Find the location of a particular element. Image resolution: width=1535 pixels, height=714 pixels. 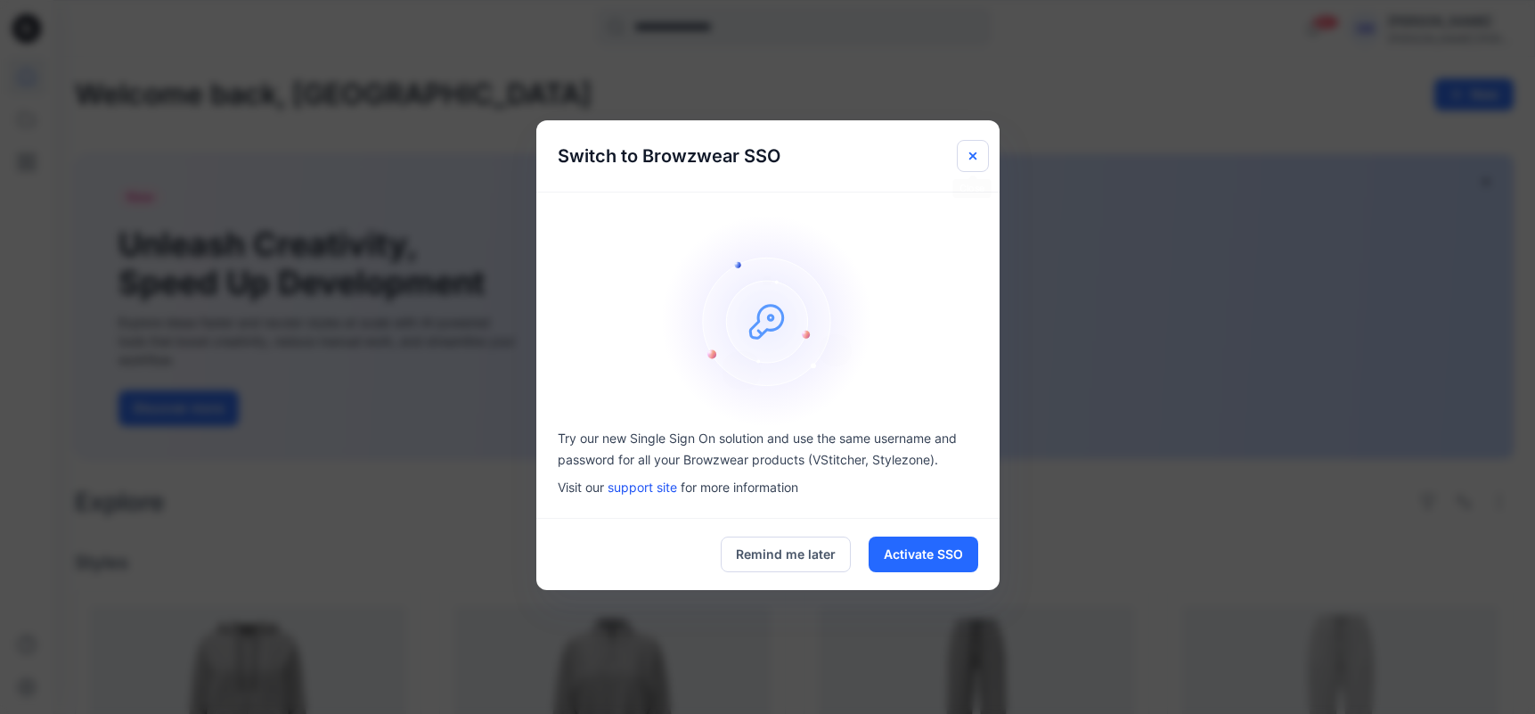

p: Visit our for more information is located at coordinates (768, 487).